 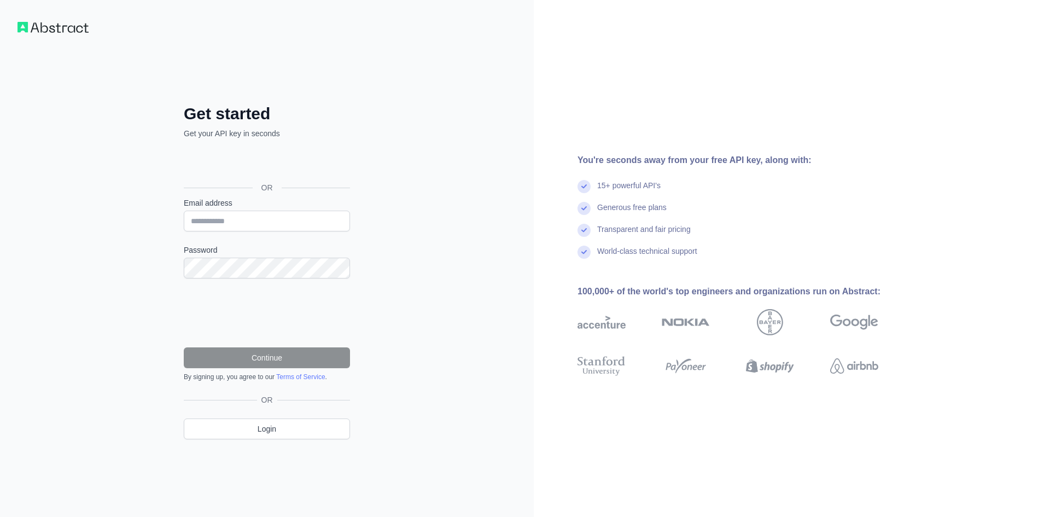 I want to click on img: accenture, so click(x=602, y=322).